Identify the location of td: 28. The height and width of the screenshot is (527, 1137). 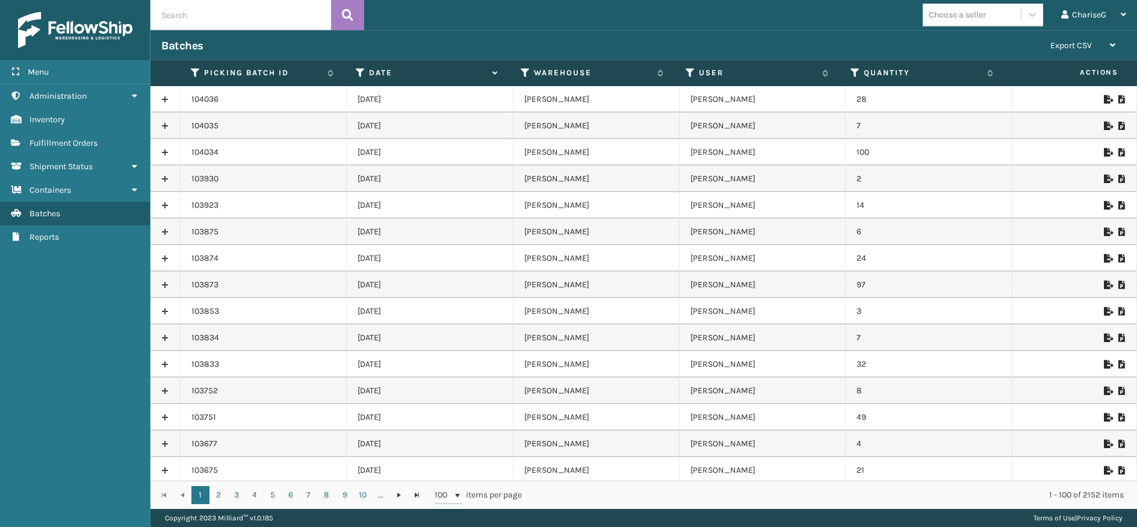
(929, 99).